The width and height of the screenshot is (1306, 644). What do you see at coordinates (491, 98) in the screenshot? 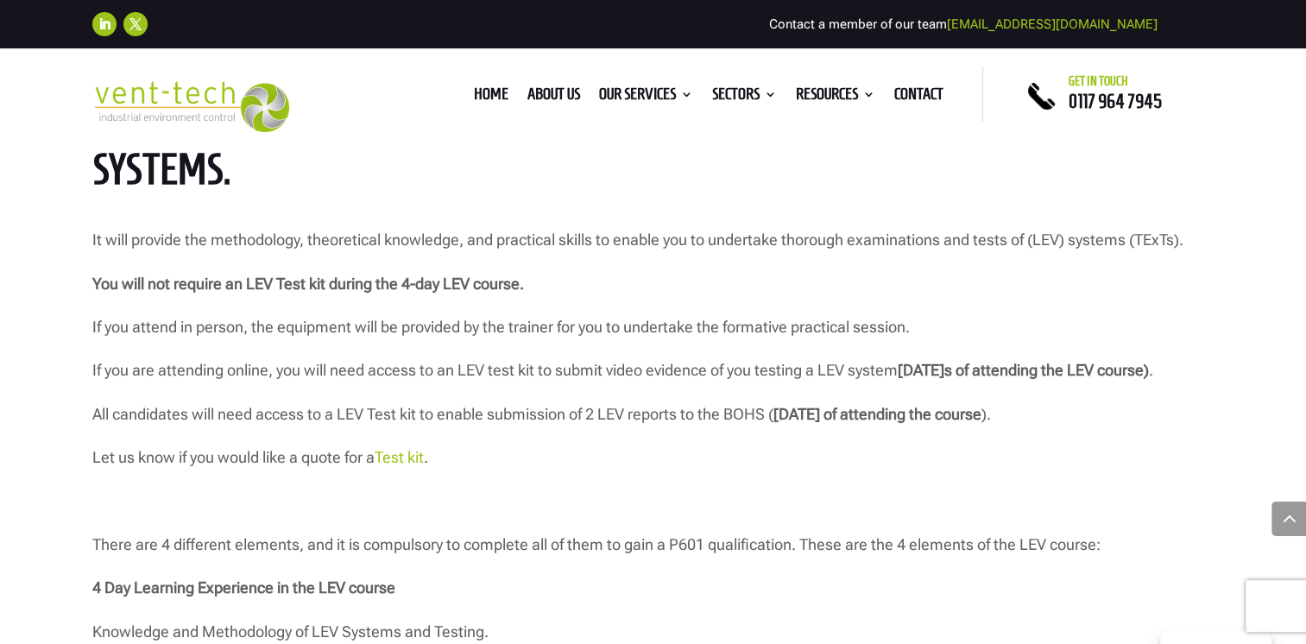
I see `a: Home` at bounding box center [491, 98].